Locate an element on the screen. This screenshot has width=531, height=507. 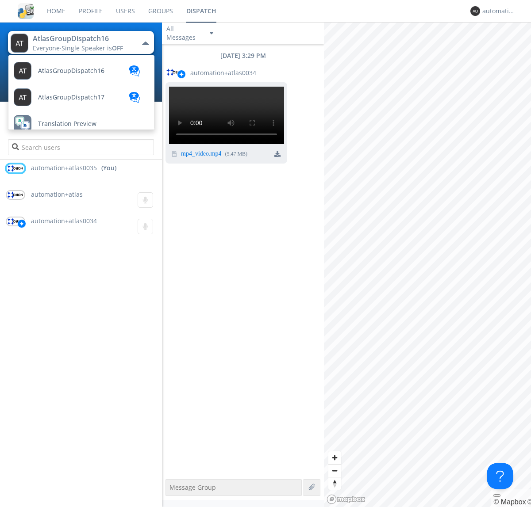
img: download media button is located at coordinates (277, 154).